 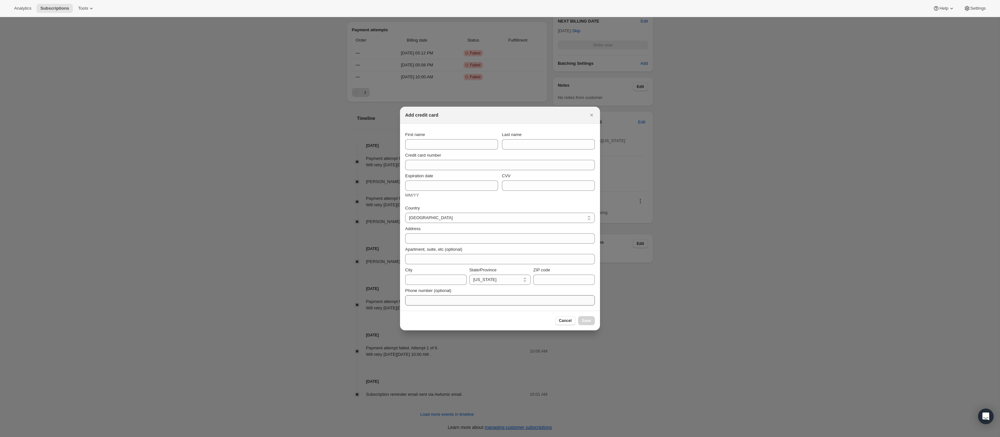 I want to click on button: Close, so click(x=592, y=115).